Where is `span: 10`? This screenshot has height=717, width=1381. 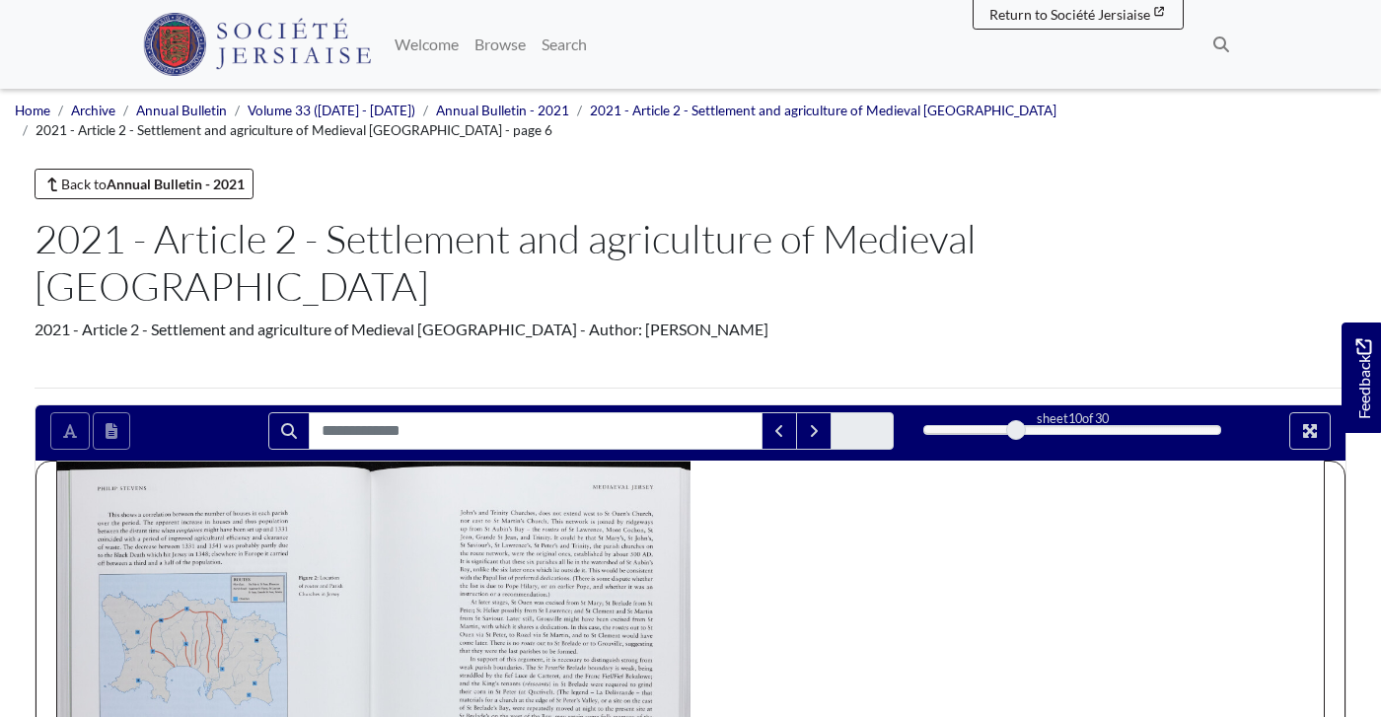
span: 10 is located at coordinates (1075, 418).